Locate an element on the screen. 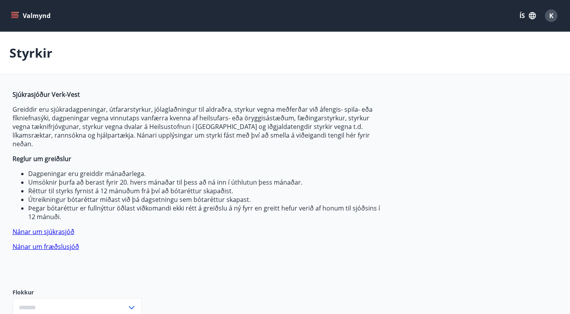 The height and width of the screenshot is (314, 570). li: Umsóknir þurfa að berast fyrir 20. hvers mánaðar til þess að ná inn í úthlutun þess mánaðar. is located at coordinates (205, 182).